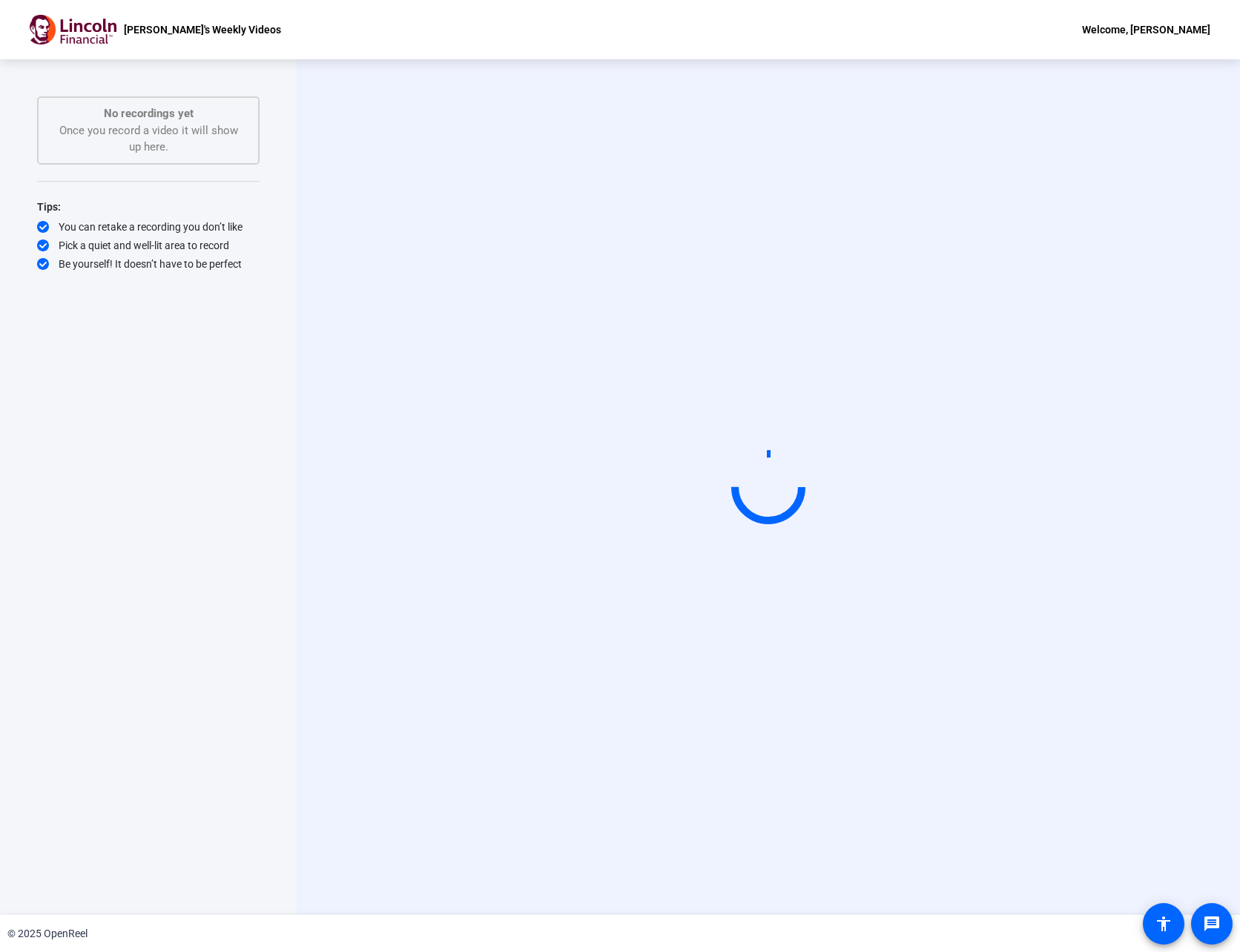  What do you see at coordinates (148, 264) in the screenshot?
I see `div: Be yourself! It doesn’t have to be perfect` at bounding box center [148, 264].